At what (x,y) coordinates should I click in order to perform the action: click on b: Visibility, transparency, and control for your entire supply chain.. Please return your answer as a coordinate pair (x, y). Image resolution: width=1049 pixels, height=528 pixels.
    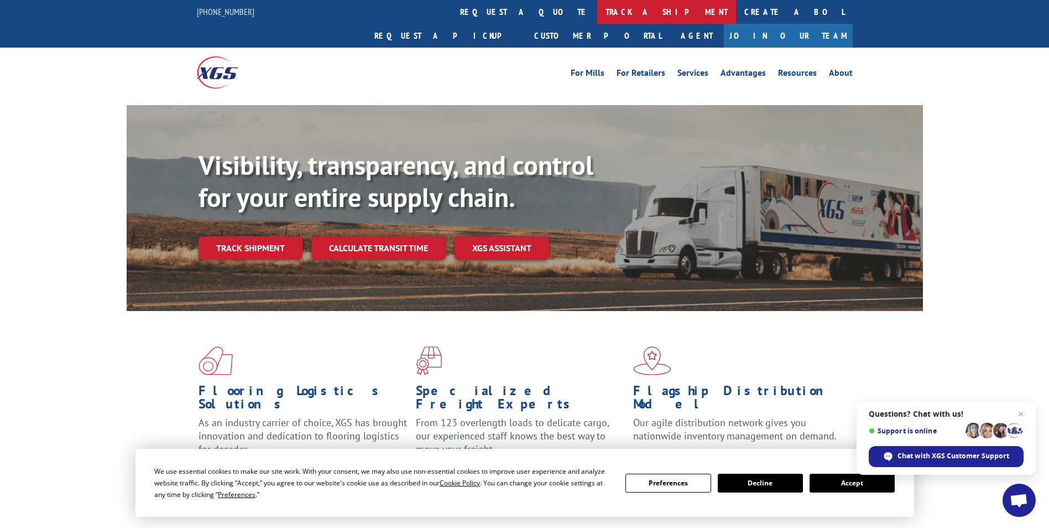
    Looking at the image, I should click on (396, 181).